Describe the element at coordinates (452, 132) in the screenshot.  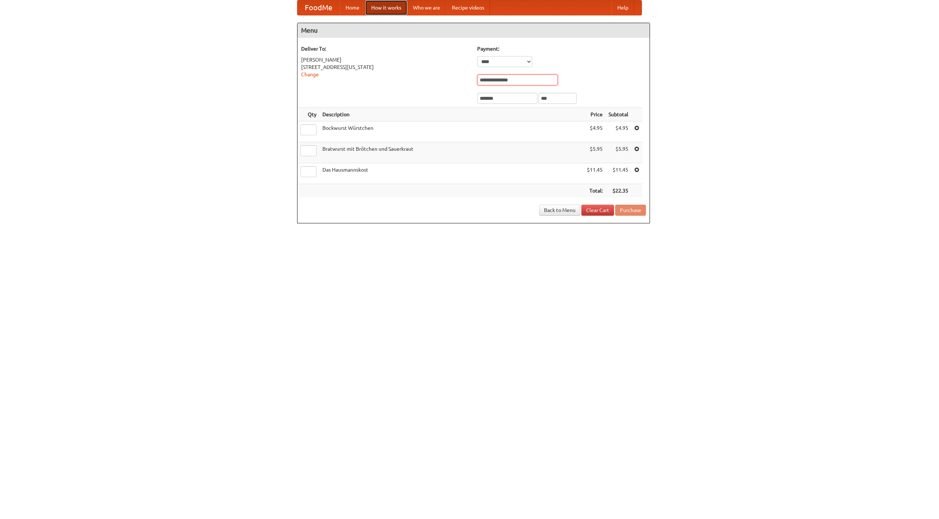
I see `td: Bockwurst Würstchen` at that location.